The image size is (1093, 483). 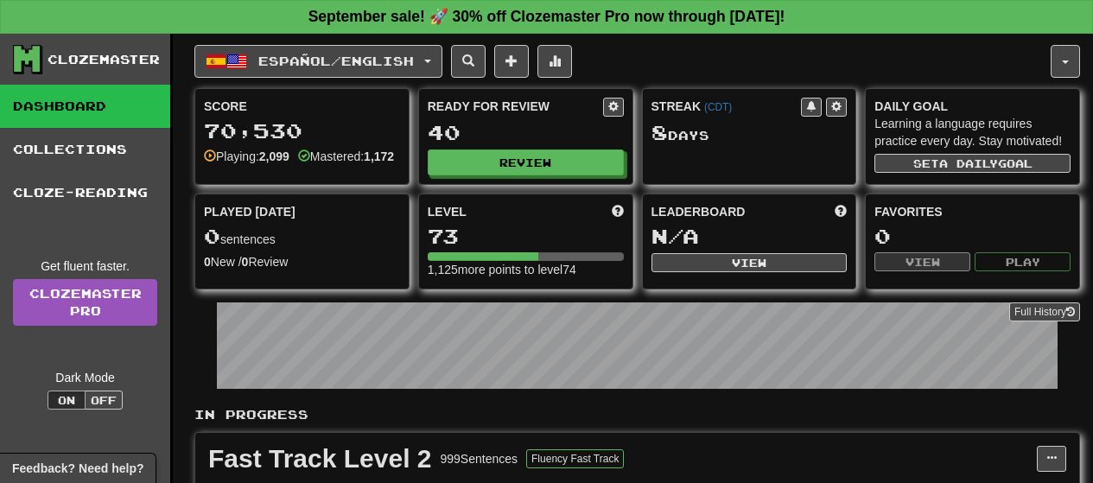 What do you see at coordinates (972, 163) in the screenshot?
I see `button: Seta dailygoal` at bounding box center [972, 163].